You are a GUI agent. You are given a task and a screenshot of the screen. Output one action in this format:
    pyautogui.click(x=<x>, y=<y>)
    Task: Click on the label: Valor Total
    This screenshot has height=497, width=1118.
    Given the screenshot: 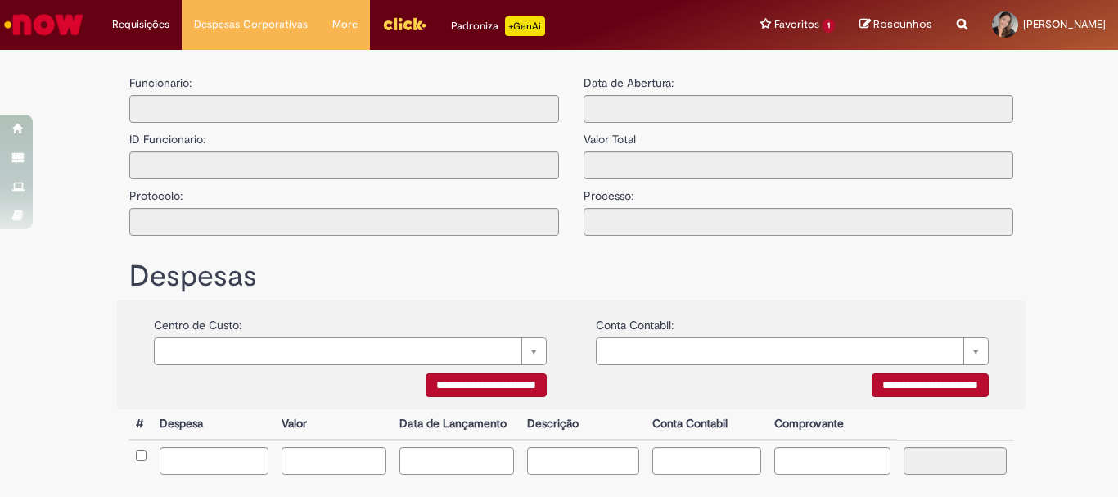 What is the action you would take?
    pyautogui.click(x=610, y=135)
    